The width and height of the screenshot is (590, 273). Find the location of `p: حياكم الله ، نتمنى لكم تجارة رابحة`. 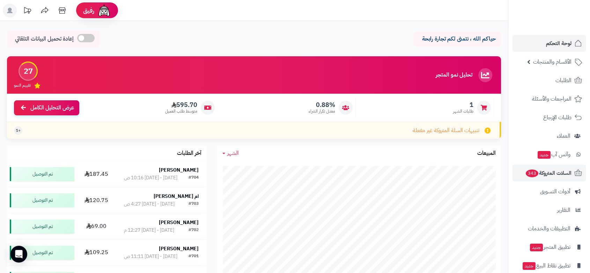

p: حياكم الله ، نتمنى لكم تجارة رابحة is located at coordinates (457, 39).